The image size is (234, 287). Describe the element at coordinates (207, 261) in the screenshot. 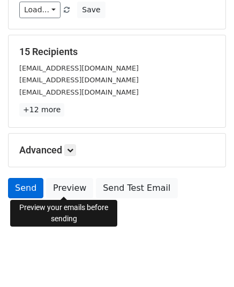

I see `div: Chat Widget` at that location.